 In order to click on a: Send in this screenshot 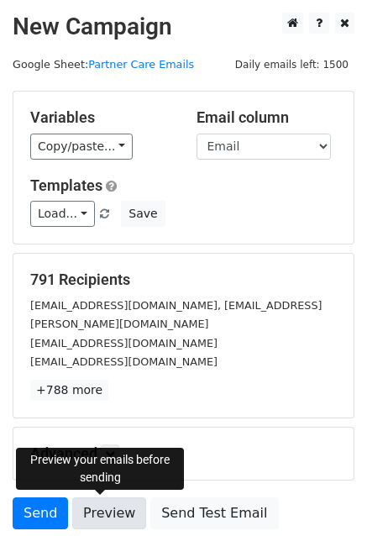, I will do `click(40, 514)`.